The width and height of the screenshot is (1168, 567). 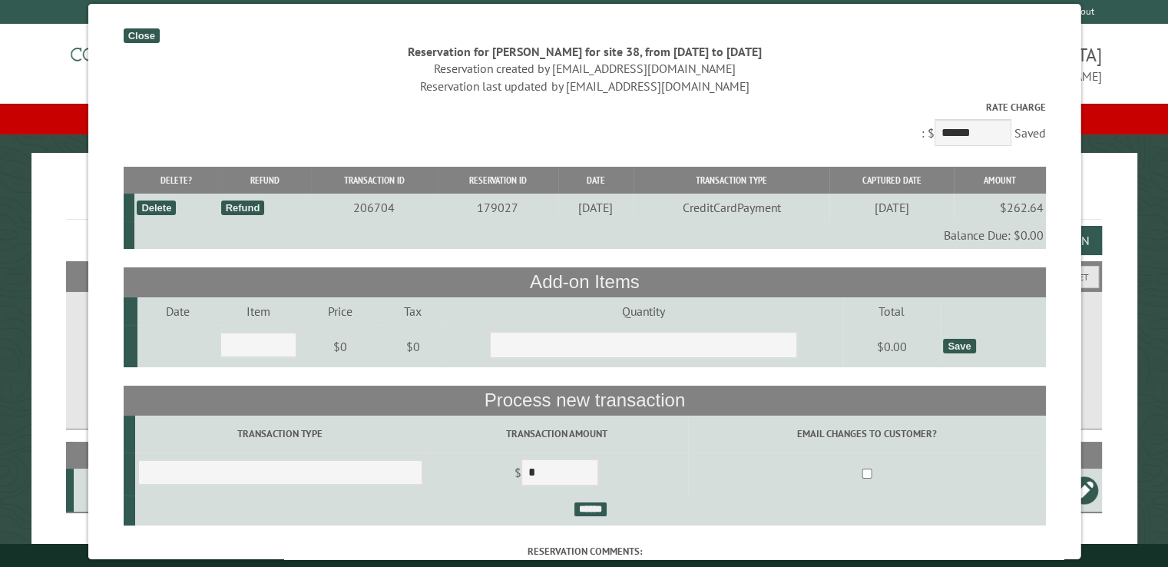 What do you see at coordinates (999, 180) in the screenshot?
I see `th: Amount` at bounding box center [999, 180].